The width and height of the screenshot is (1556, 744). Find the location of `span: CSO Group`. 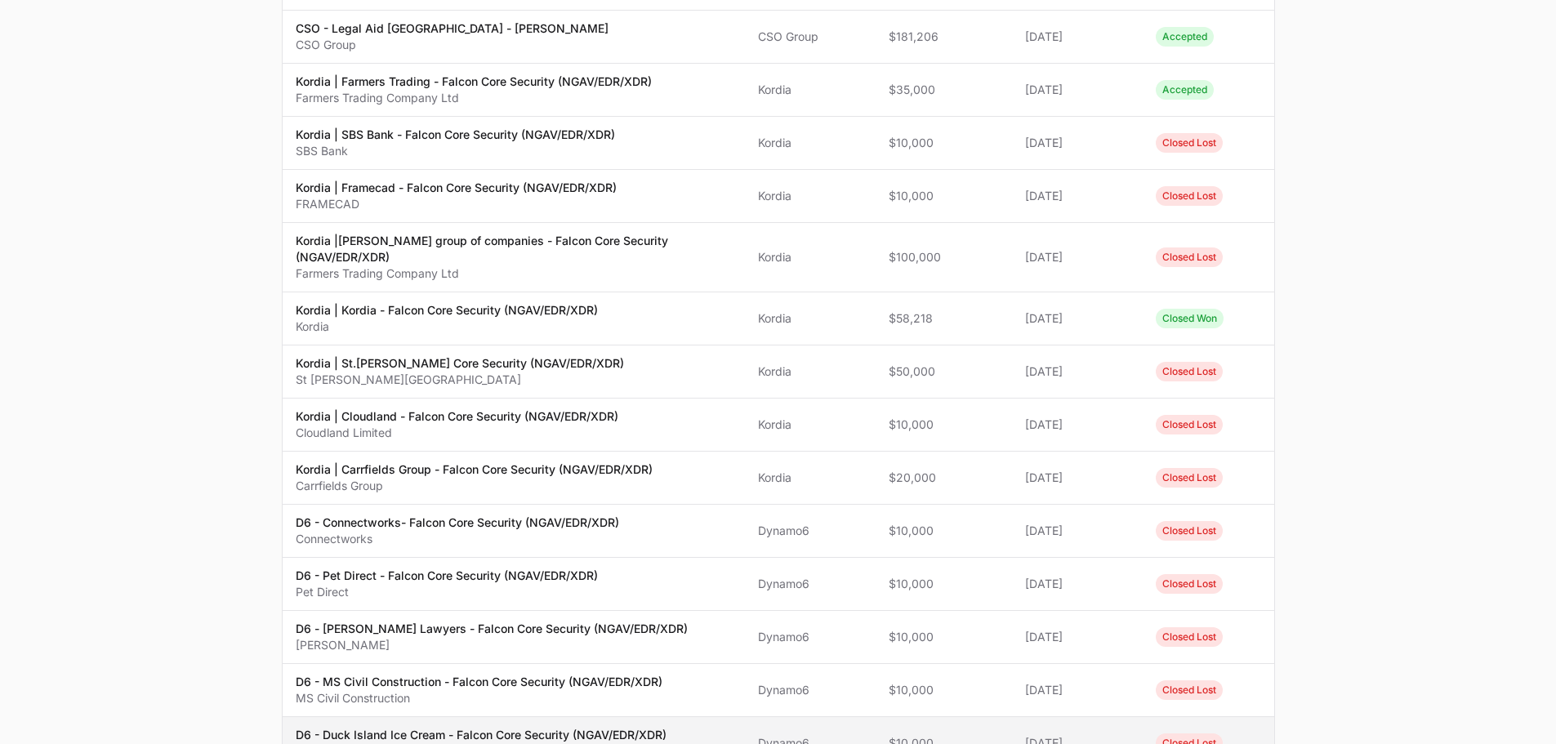

span: CSO Group is located at coordinates (810, 37).